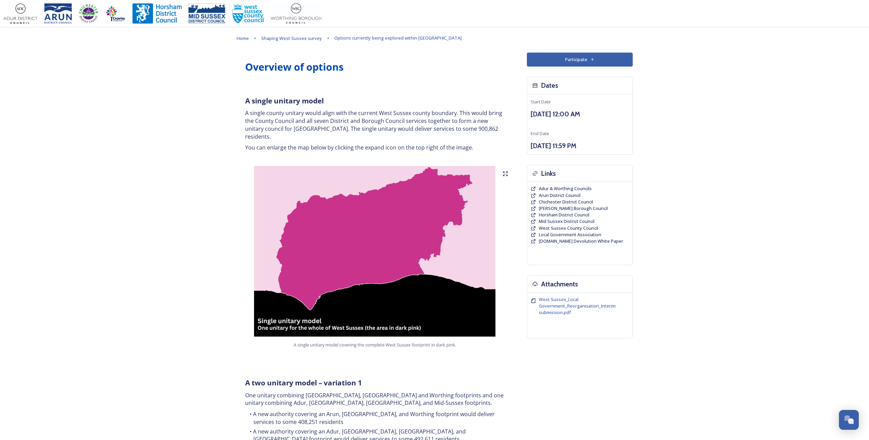  What do you see at coordinates (540, 133) in the screenshot?
I see `span: End Date` at bounding box center [540, 133].